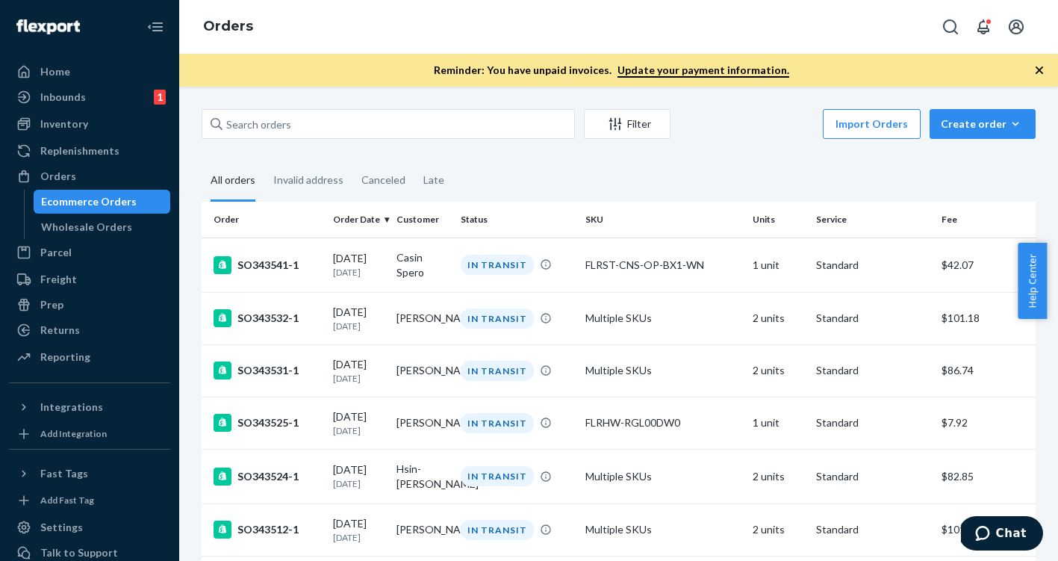 The image size is (1058, 561). I want to click on div: SO343512-1, so click(267, 529).